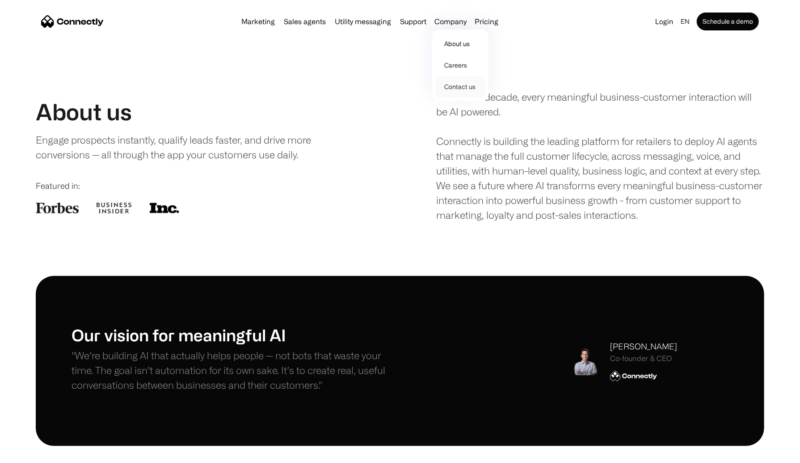 This screenshot has height=463, width=800. I want to click on a: Contact us, so click(460, 87).